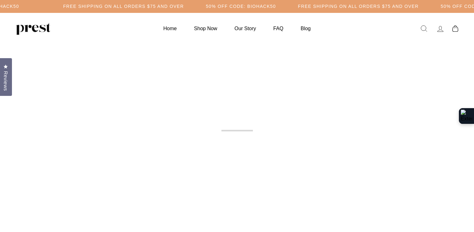 Image resolution: width=474 pixels, height=232 pixels. Describe the element at coordinates (466, 116) in the screenshot. I see `img: Extension Icon` at that location.